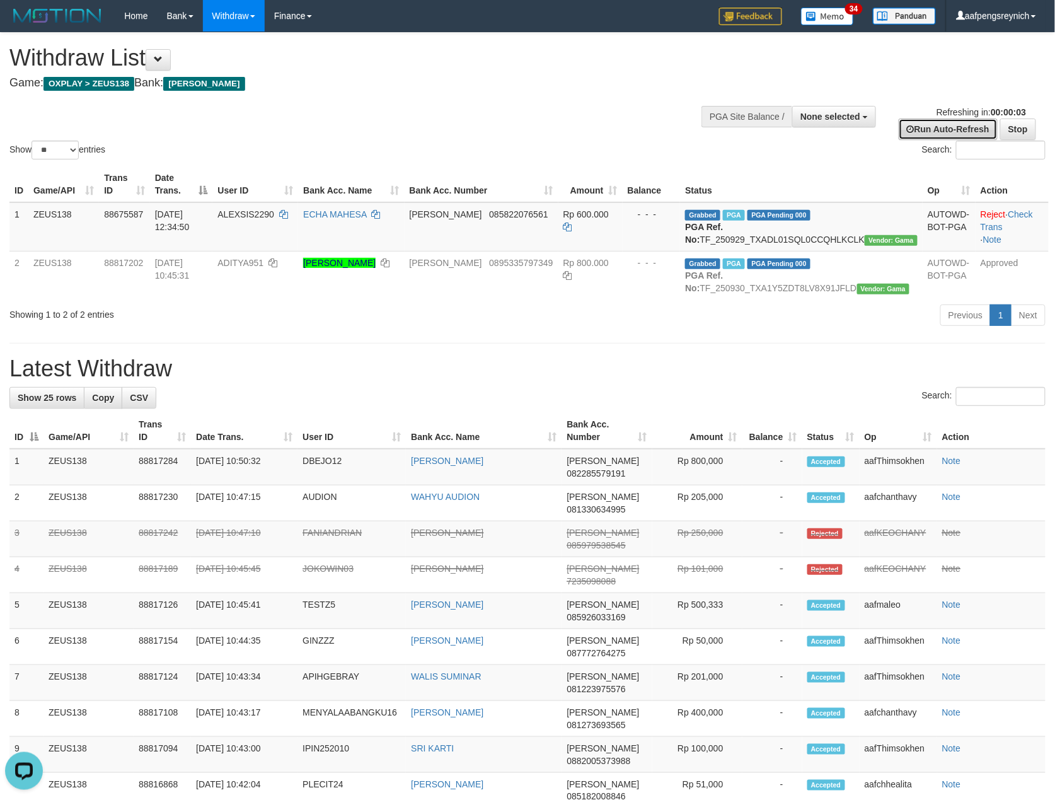 This screenshot has height=800, width=1055. What do you see at coordinates (697, 647) in the screenshot?
I see `td: Rp 50,000` at bounding box center [697, 647].